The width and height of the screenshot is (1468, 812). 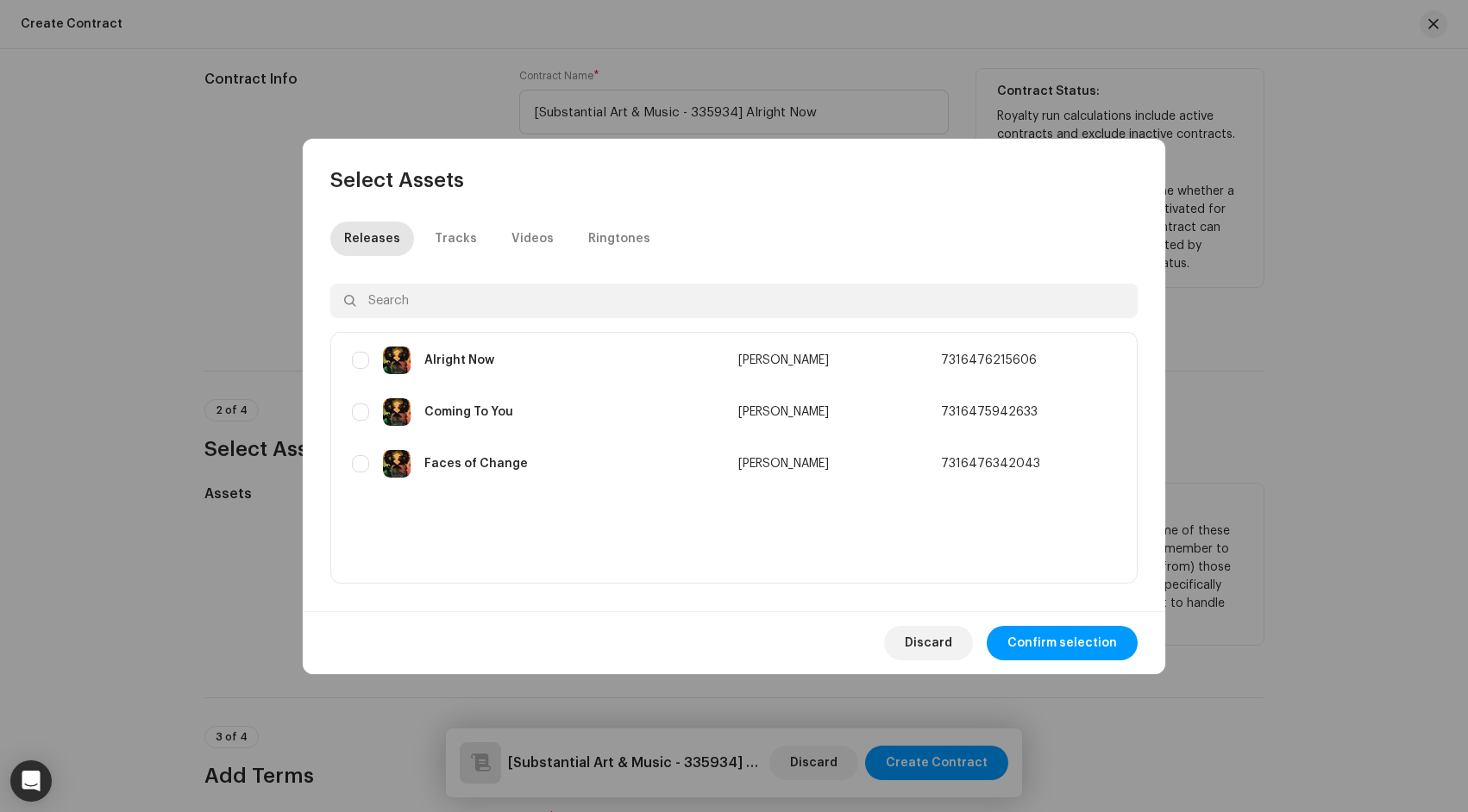 I want to click on span: 7316475942633, so click(x=989, y=412).